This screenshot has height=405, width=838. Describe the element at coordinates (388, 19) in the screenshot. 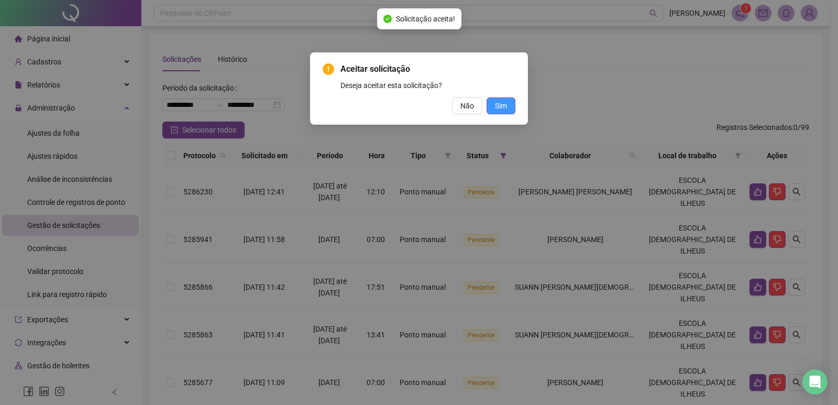

I see `span: check-circle` at that location.